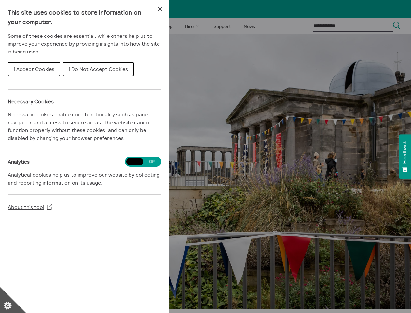 Image resolution: width=411 pixels, height=313 pixels. I want to click on span: Feedback, so click(405, 152).